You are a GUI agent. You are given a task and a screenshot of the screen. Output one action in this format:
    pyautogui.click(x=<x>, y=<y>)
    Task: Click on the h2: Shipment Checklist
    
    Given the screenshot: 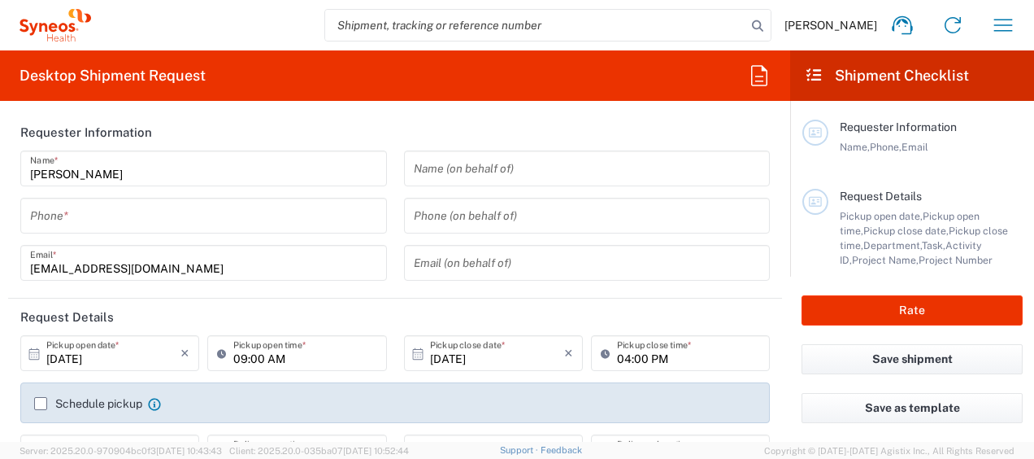 What is the action you would take?
    pyautogui.click(x=887, y=76)
    